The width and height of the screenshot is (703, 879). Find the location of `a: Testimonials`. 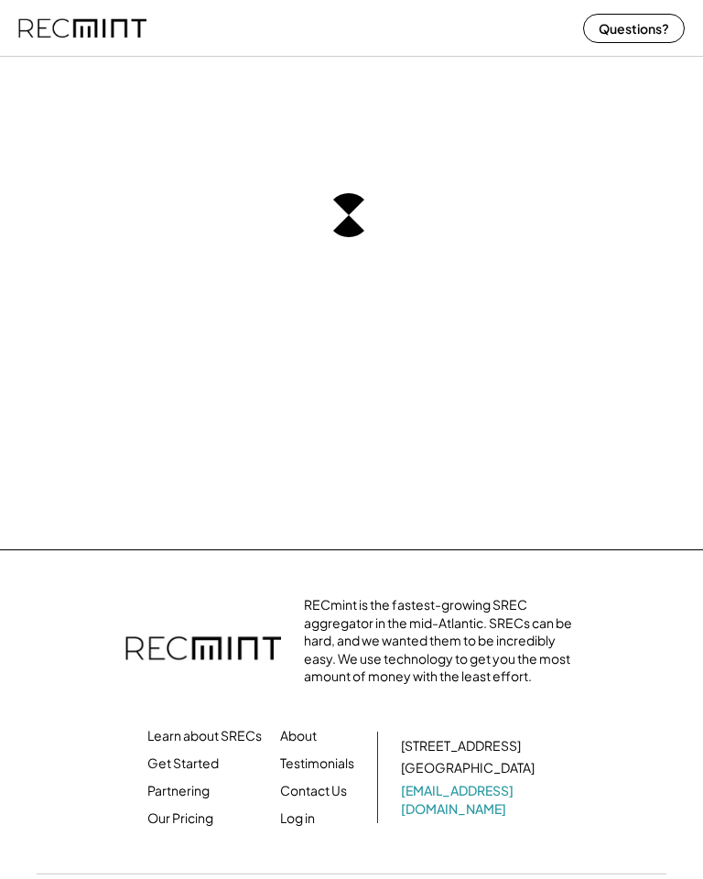

a: Testimonials is located at coordinates (317, 763).